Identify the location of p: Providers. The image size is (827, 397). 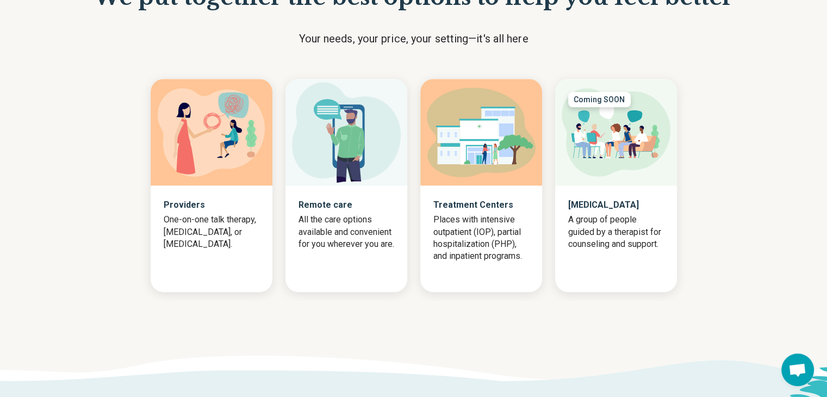
(211, 205).